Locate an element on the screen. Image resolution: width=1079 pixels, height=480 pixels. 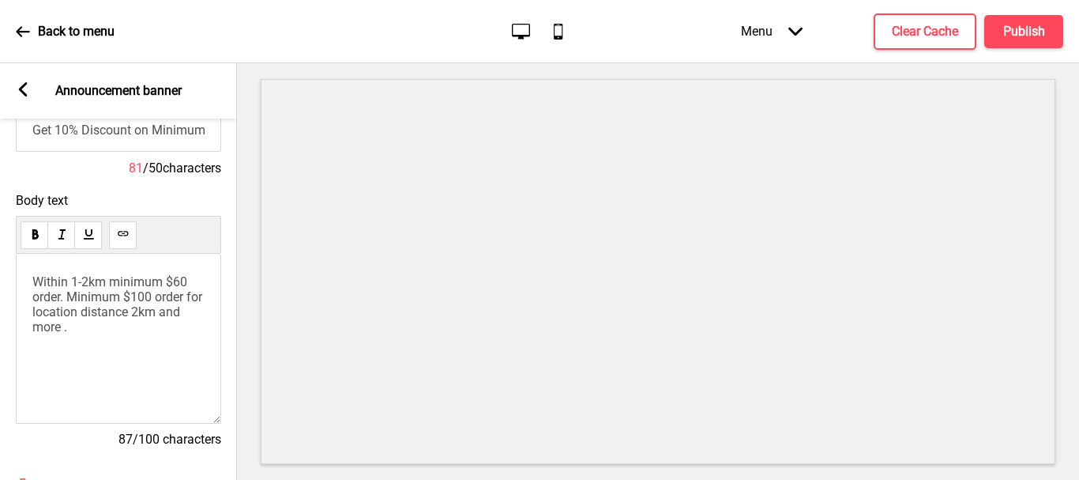
button: link is located at coordinates (122, 235).